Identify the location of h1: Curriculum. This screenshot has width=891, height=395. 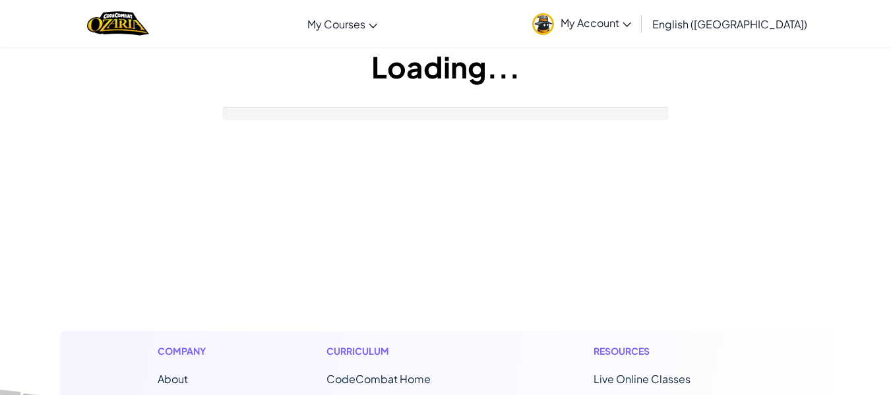
(406, 351).